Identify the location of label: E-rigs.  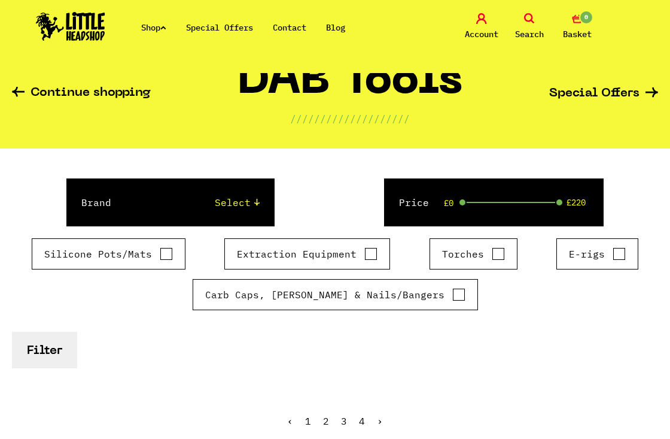
(597, 254).